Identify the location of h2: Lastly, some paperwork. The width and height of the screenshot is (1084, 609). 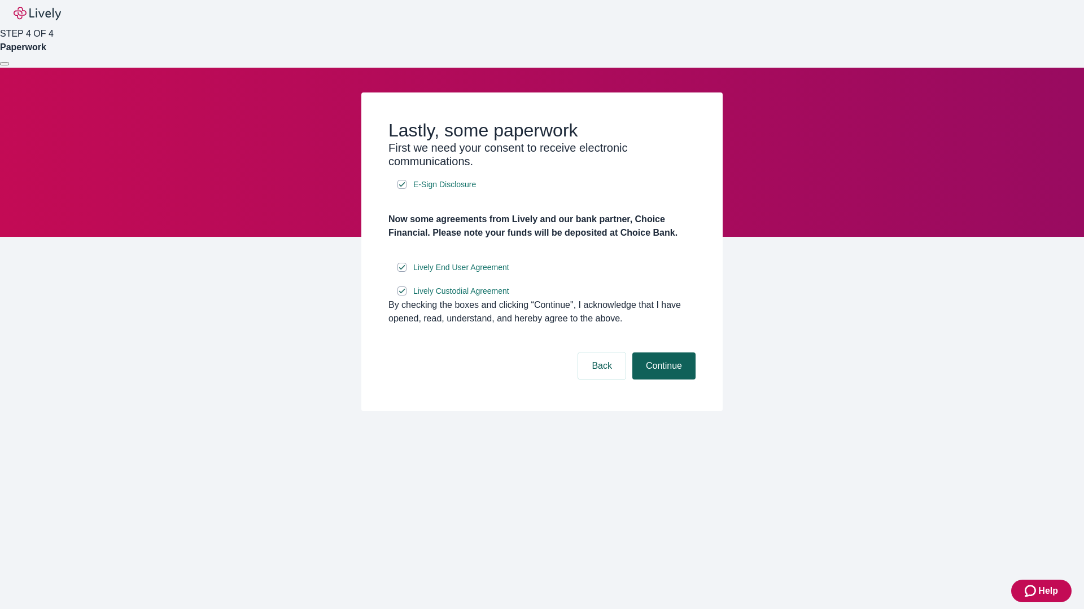
(542, 130).